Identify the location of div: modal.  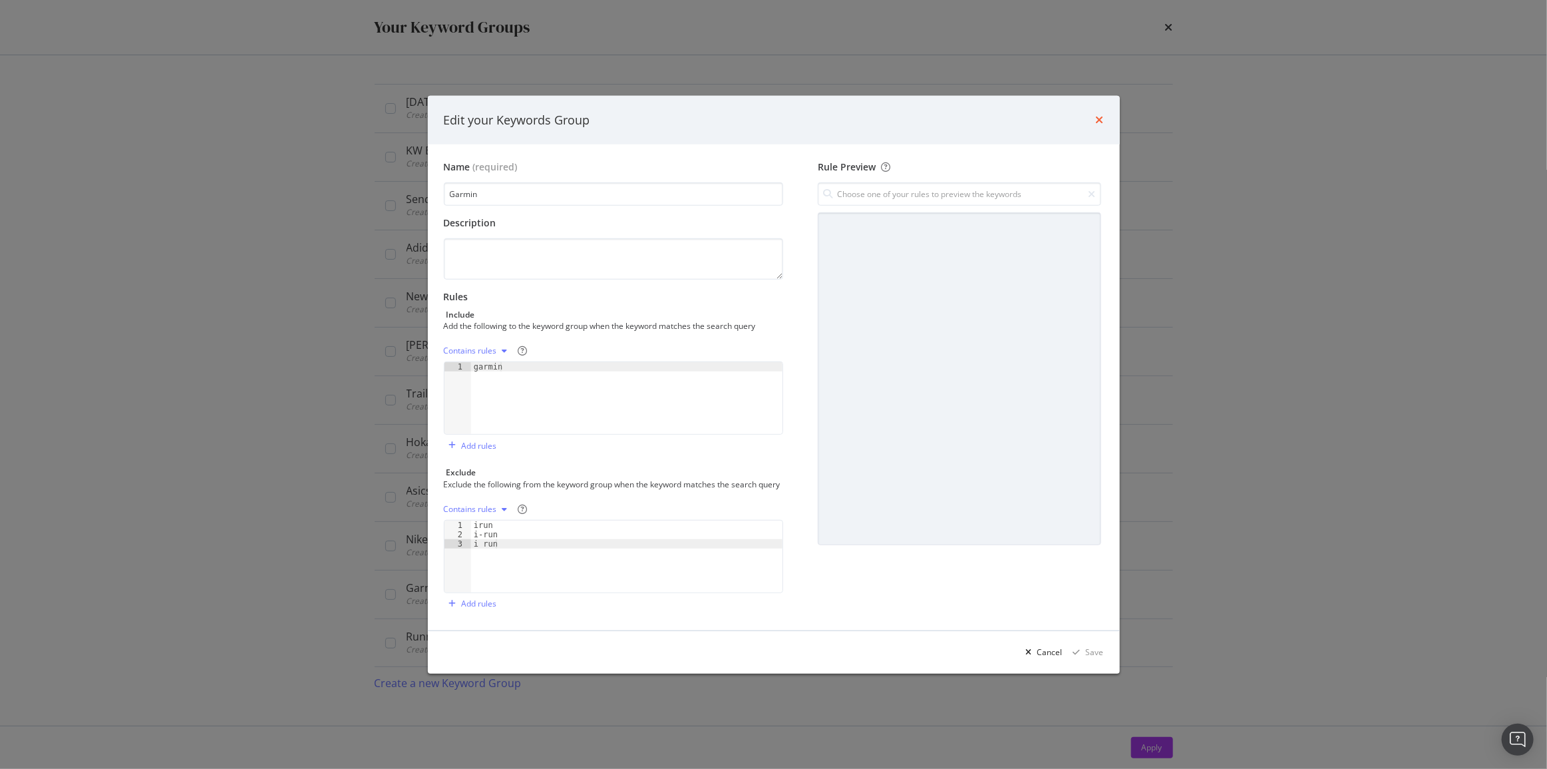
(774, 384).